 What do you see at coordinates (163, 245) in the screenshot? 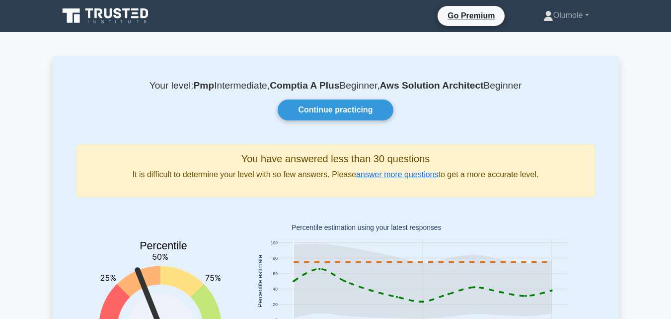
I see `text: Percentile` at bounding box center [163, 245].